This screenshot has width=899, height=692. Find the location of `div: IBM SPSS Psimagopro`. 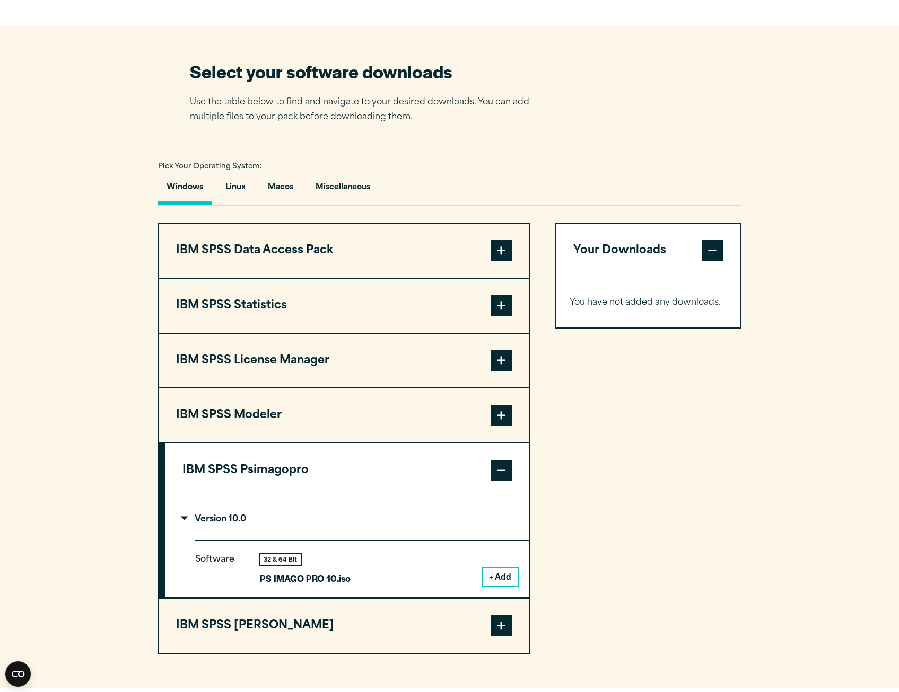

div: IBM SPSS Psimagopro is located at coordinates (347, 548).